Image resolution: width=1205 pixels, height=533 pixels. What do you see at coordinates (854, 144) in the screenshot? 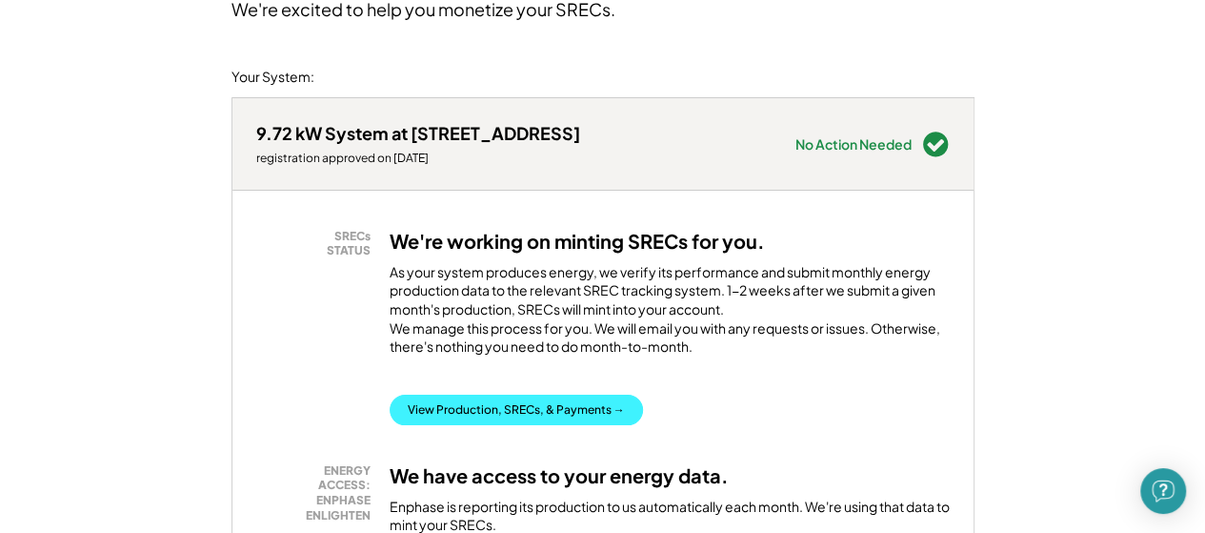
I see `div: No Action Needed` at bounding box center [854, 144].